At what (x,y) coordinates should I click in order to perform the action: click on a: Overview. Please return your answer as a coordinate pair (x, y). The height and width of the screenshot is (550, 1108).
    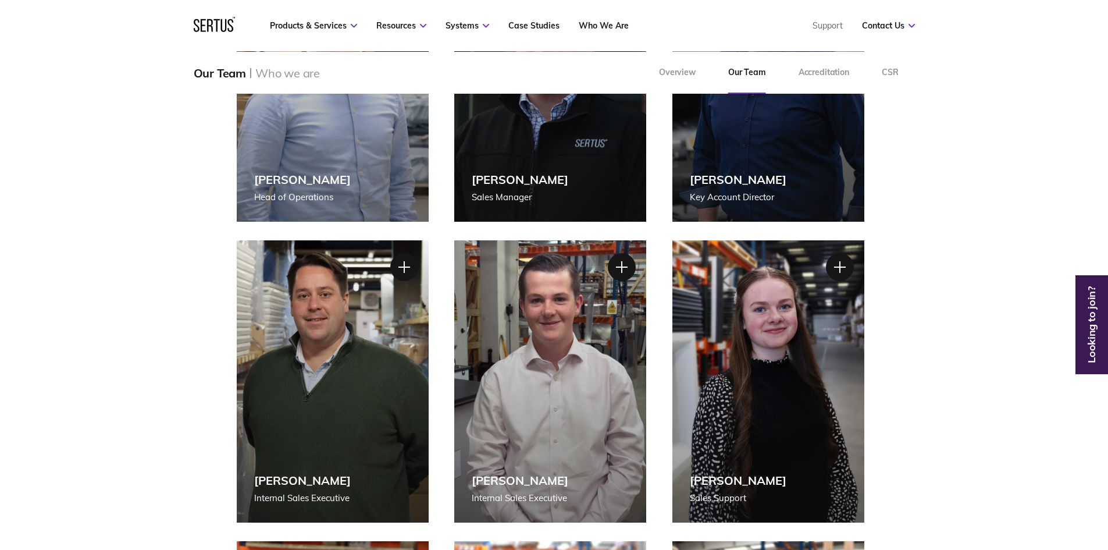
    Looking at the image, I should click on (677, 73).